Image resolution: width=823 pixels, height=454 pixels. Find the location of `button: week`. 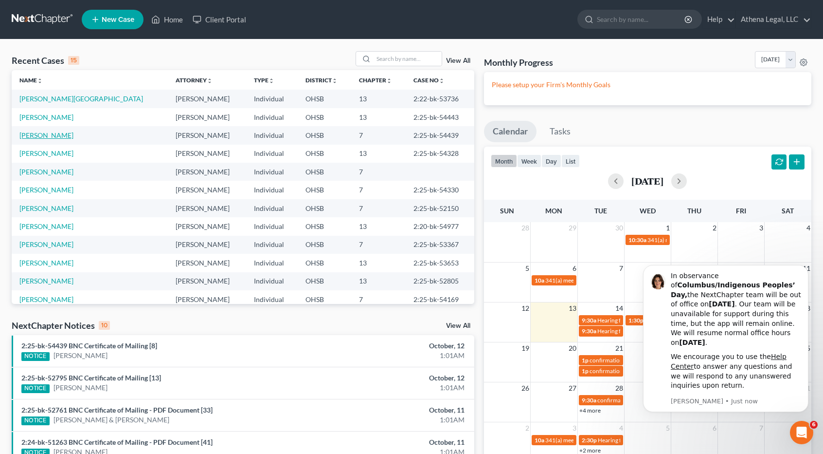

button: week is located at coordinates (529, 161).